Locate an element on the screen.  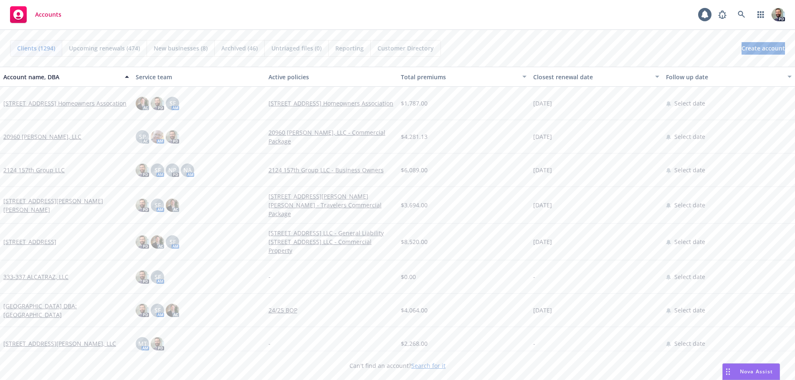
span: $0.00 is located at coordinates (408, 277).